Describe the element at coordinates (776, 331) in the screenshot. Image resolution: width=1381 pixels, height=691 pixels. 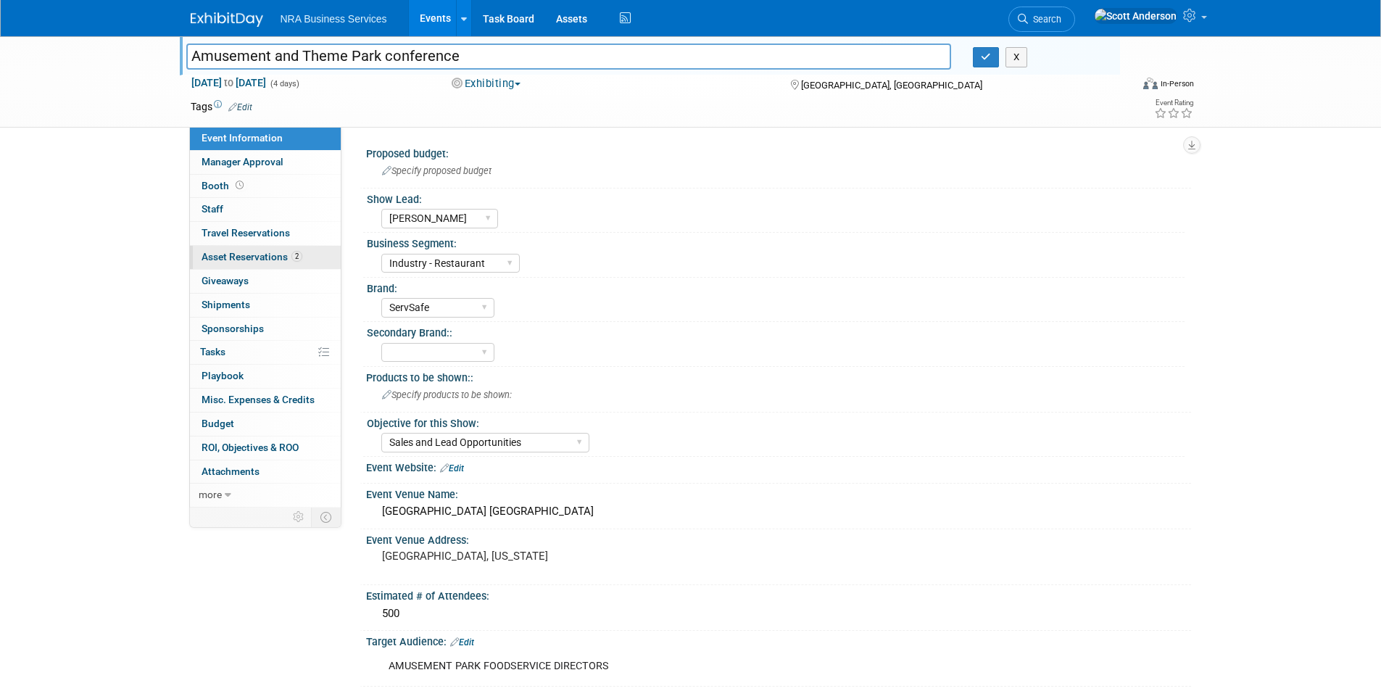
I see `div: Secondary Brand::` at that location.